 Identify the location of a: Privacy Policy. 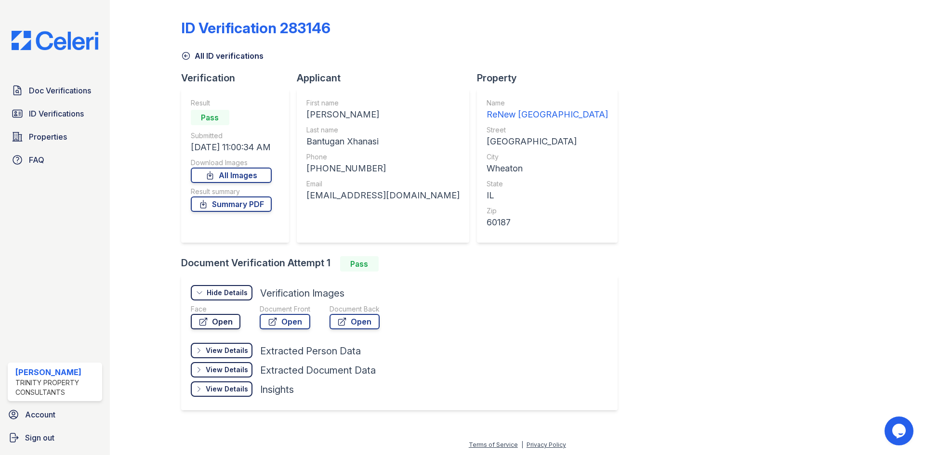
(546, 445).